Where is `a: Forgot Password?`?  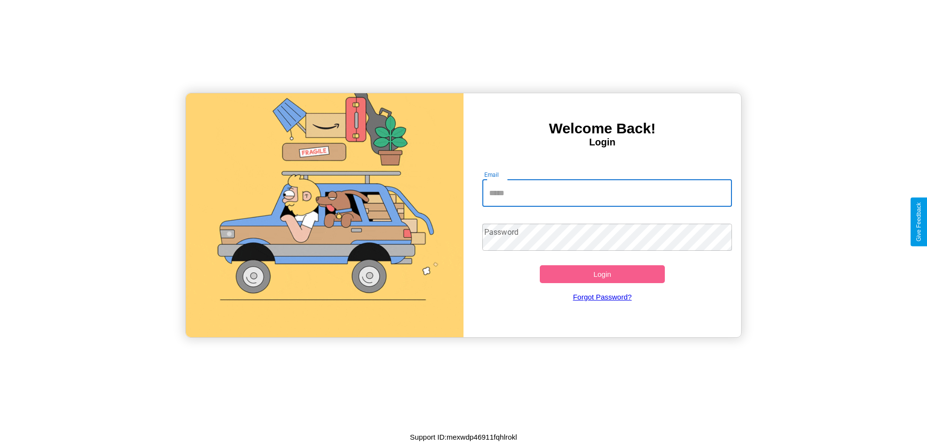
a: Forgot Password? is located at coordinates (603, 297).